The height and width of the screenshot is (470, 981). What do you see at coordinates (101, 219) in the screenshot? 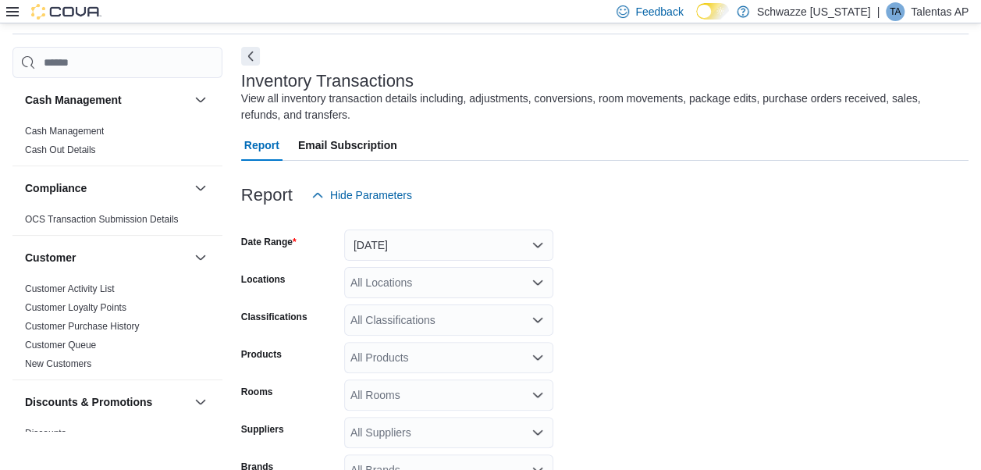
I see `a: OCS Transaction Submission Details` at bounding box center [101, 219].